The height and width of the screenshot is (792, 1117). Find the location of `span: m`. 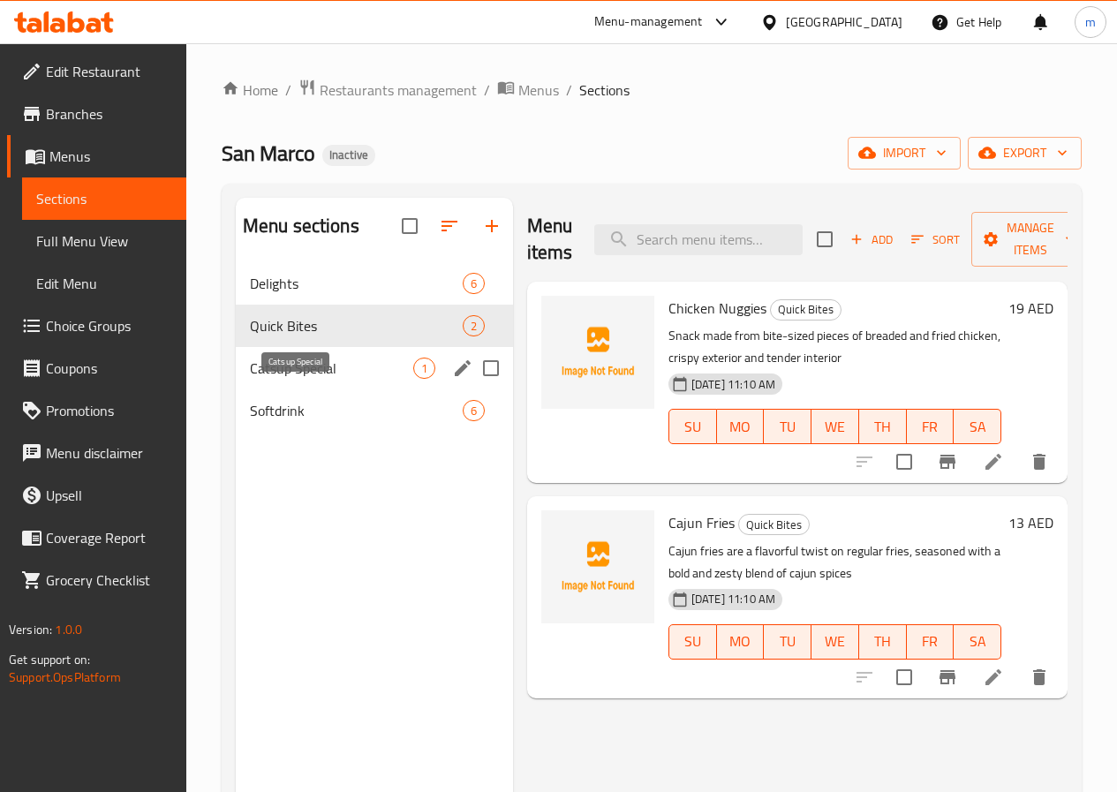

span: m is located at coordinates (1090, 22).